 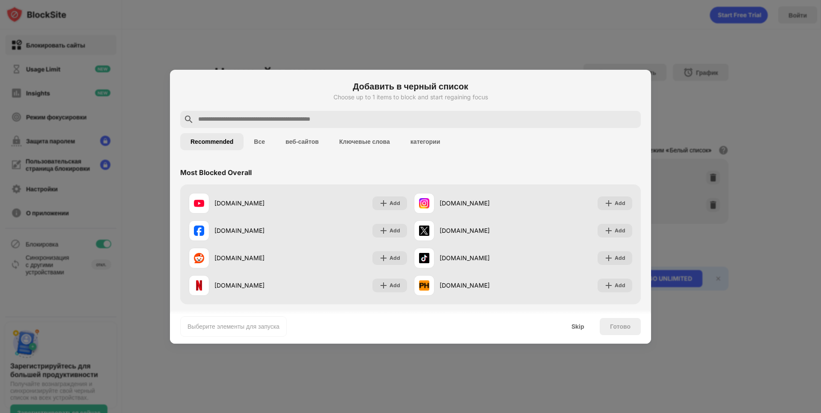 What do you see at coordinates (212, 142) in the screenshot?
I see `button: Recommended` at bounding box center [212, 142].